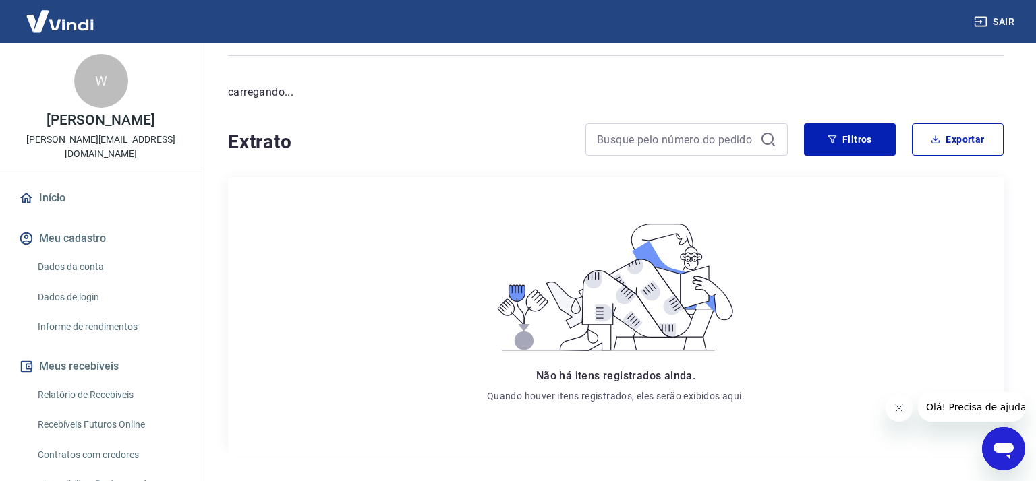  I want to click on img: Vindi, so click(60, 21).